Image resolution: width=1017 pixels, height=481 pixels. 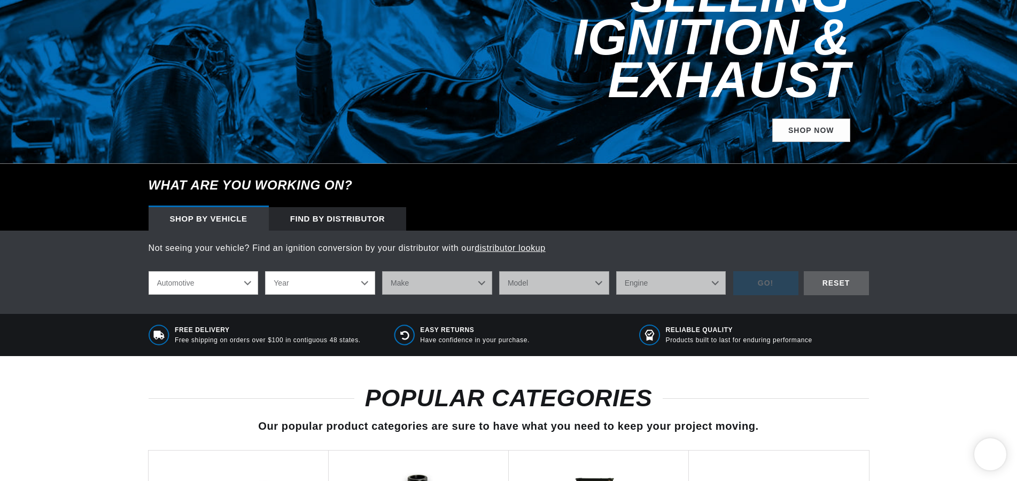 I want to click on a: distributor lookup, so click(x=510, y=248).